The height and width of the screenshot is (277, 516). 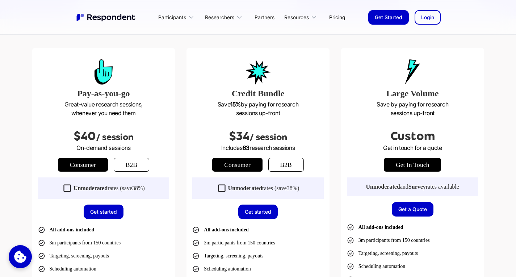 I want to click on p: Includes, so click(x=258, y=148).